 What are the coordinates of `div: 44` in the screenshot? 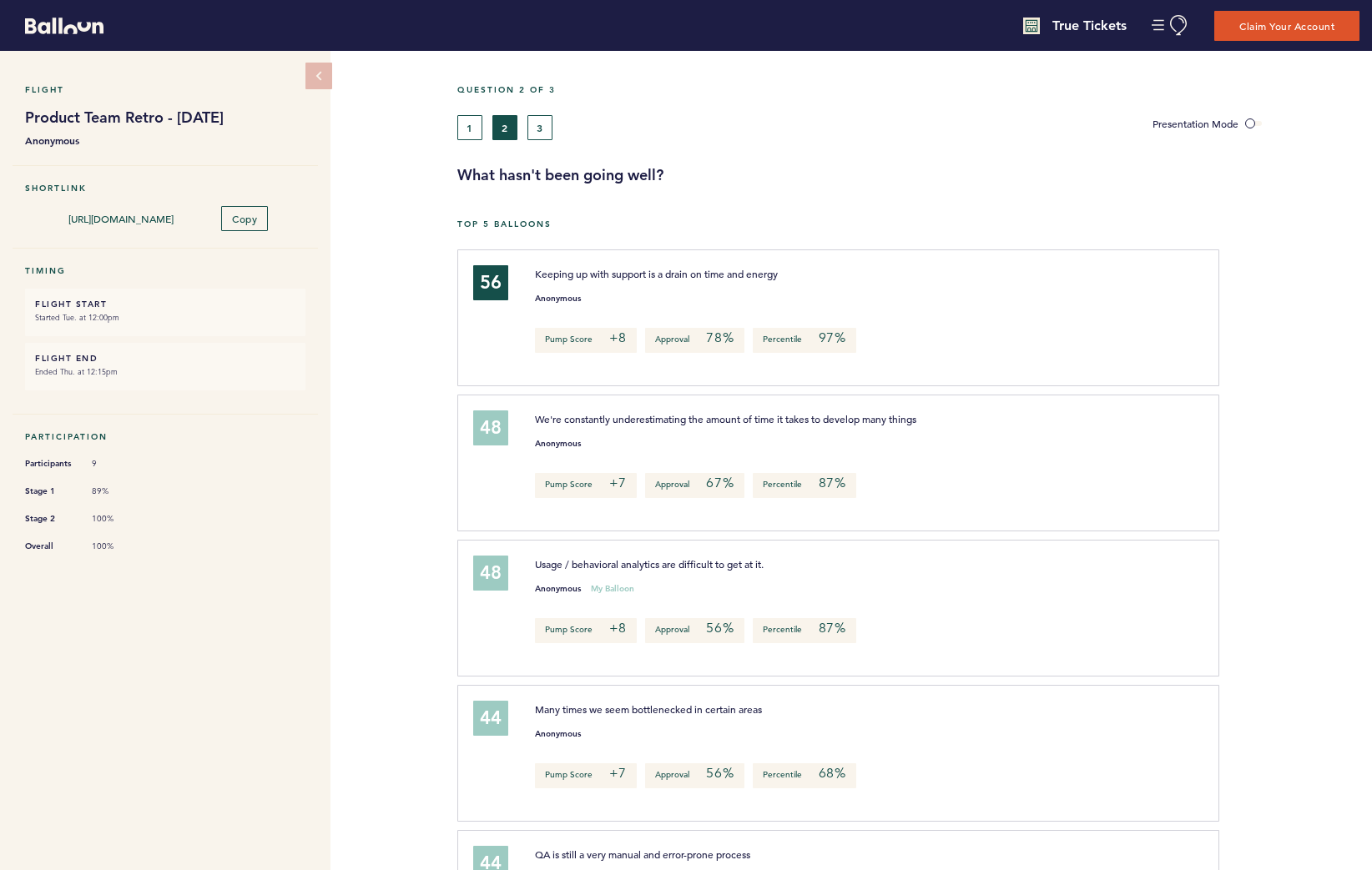 It's located at (491, 718).